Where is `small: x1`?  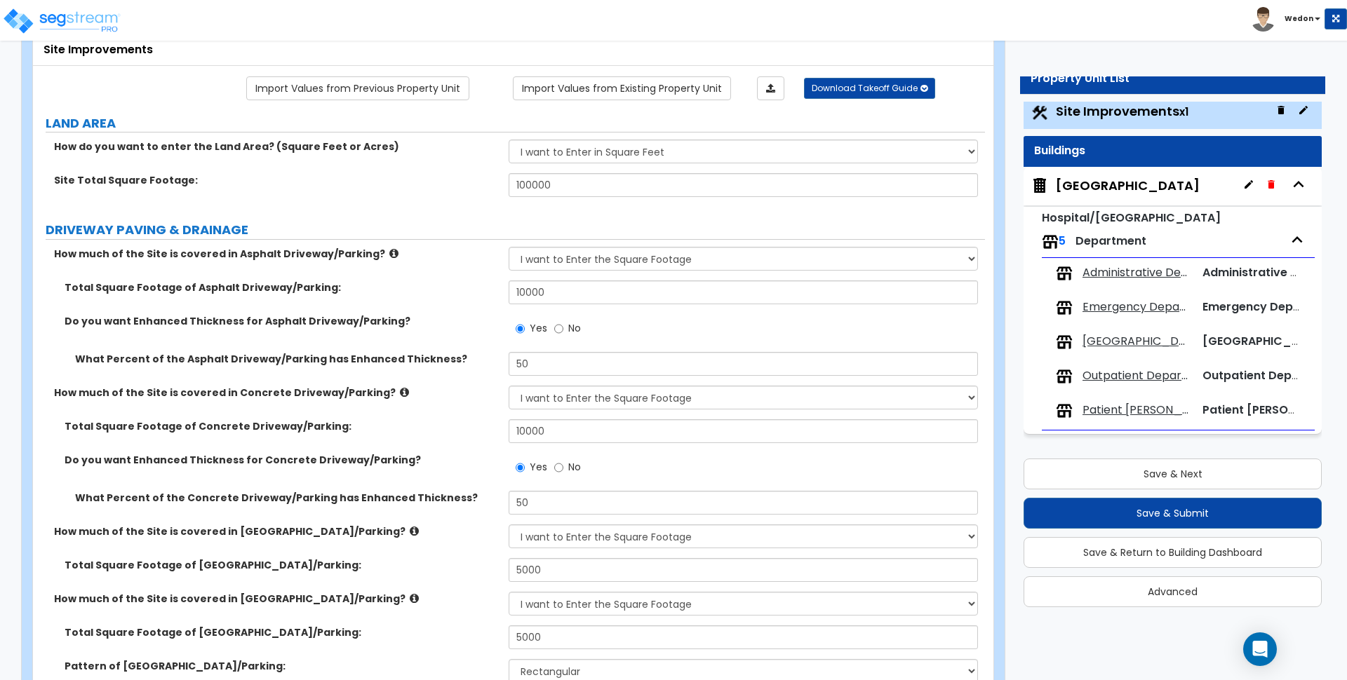
small: x1 is located at coordinates (1183, 112).